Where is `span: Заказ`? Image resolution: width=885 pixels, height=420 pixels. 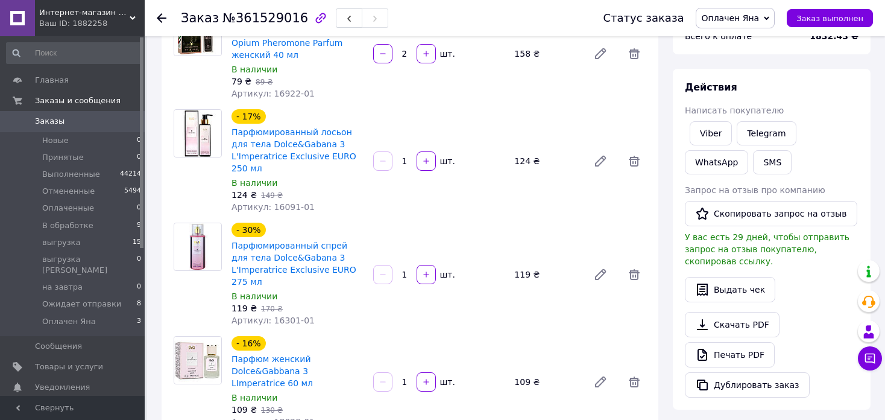
span: Заказ is located at coordinates (200, 18).